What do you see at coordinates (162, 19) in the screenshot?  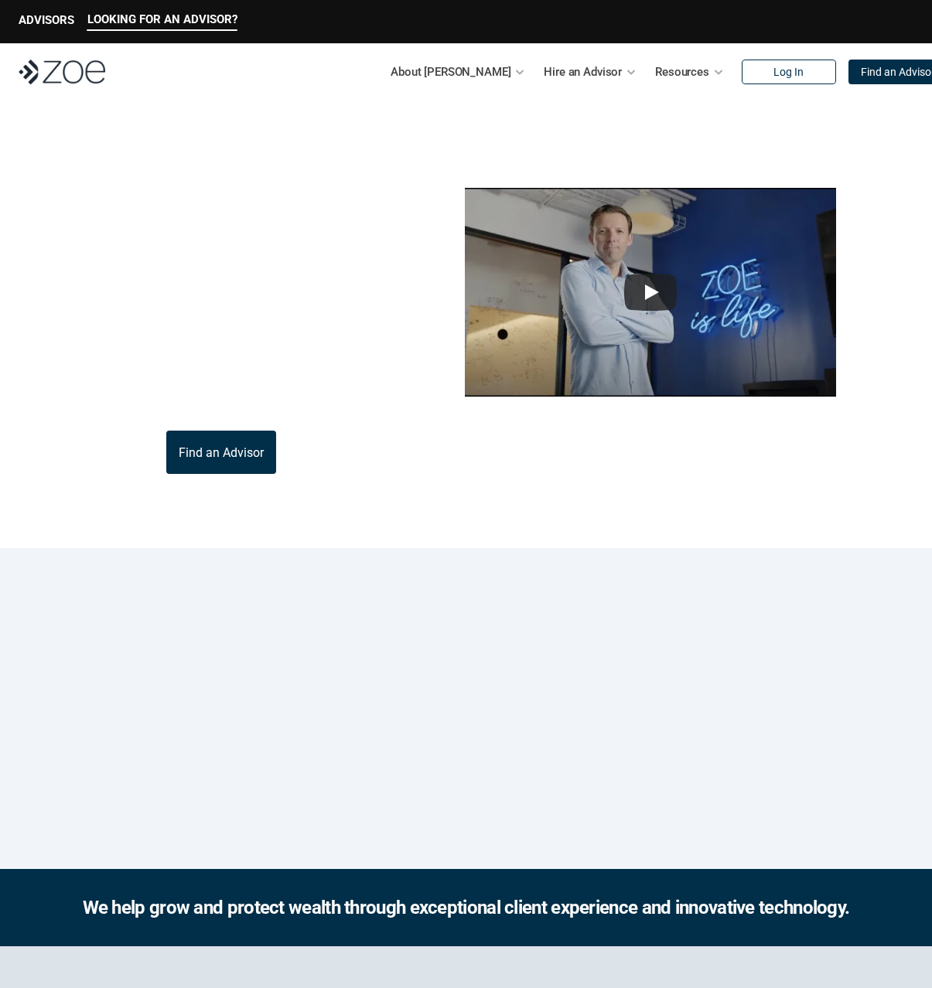 I see `p: LOOKING FOR AN ADVISOR?` at bounding box center [162, 19].